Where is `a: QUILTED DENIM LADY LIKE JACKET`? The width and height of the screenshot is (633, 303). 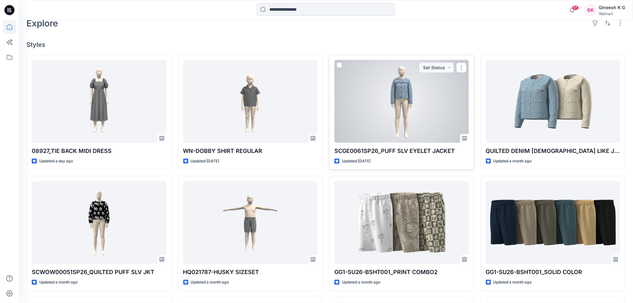
a: QUILTED DENIM LADY LIKE JACKET is located at coordinates (553, 101).